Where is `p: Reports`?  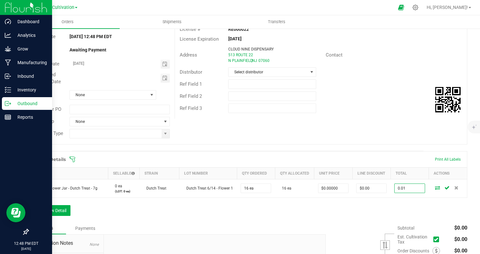
p: Reports is located at coordinates (30, 117).